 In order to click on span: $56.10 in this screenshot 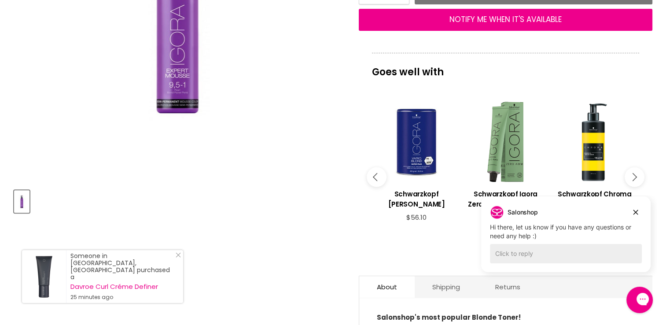, I will do `click(416, 217)`.